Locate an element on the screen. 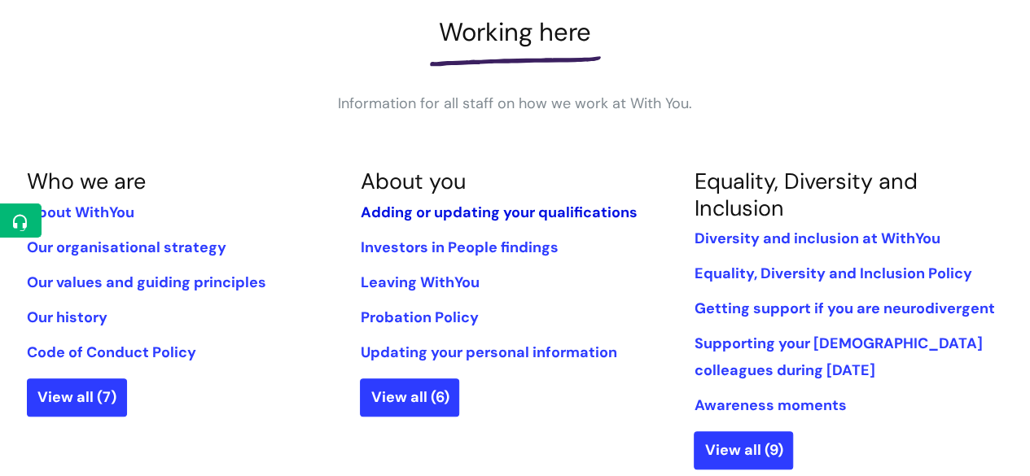 Image resolution: width=1030 pixels, height=476 pixels. a: Our values and guiding principles is located at coordinates (147, 283).